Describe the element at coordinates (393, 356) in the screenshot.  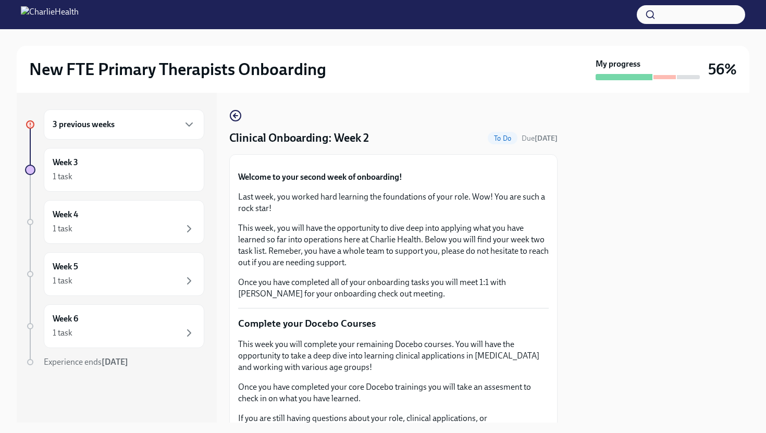
I see `p: This week you will complete your remaining Docebo courses. You will have the opportunity to take ...` at that location.